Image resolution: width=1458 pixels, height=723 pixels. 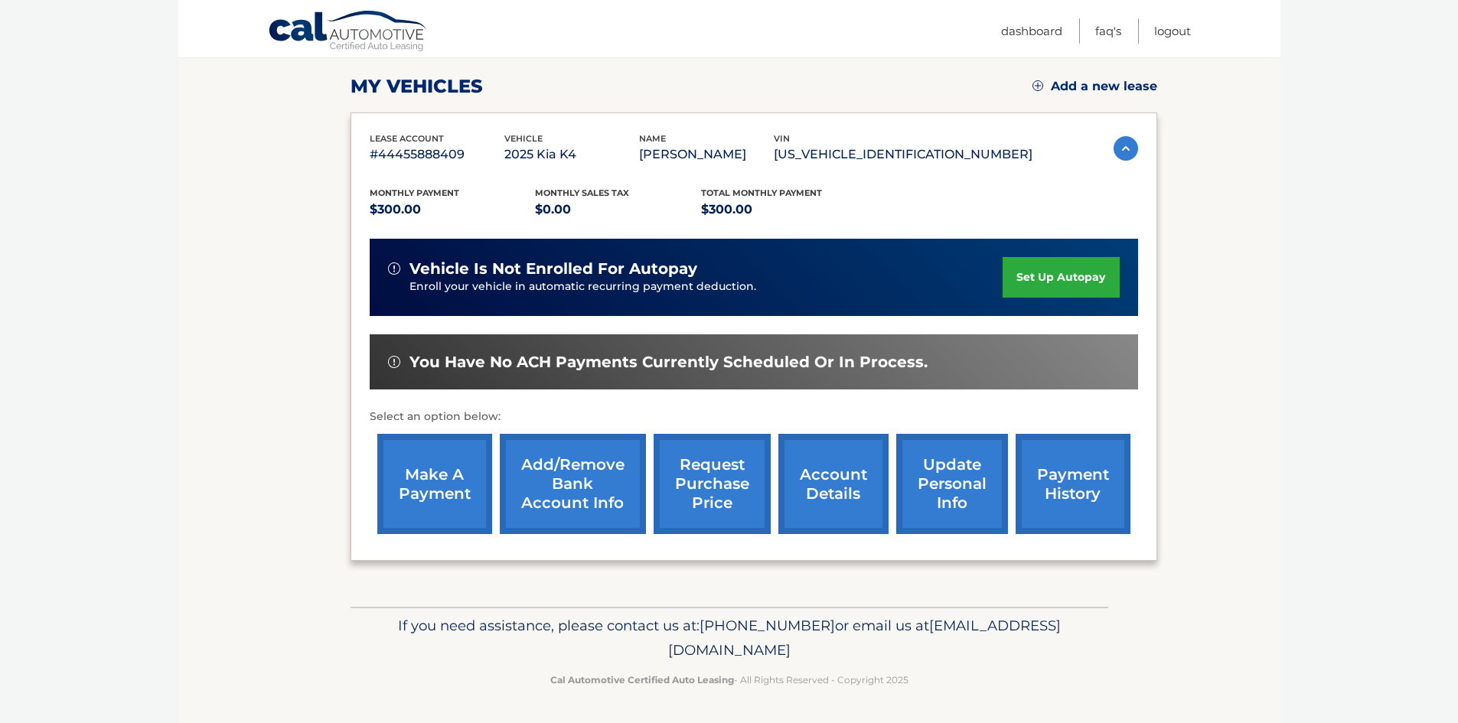 I want to click on img: accordion-active.svg, so click(x=1126, y=148).